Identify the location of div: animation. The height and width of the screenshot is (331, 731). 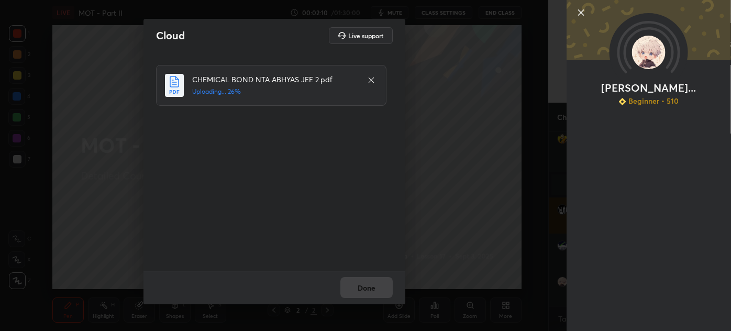
(649, 112).